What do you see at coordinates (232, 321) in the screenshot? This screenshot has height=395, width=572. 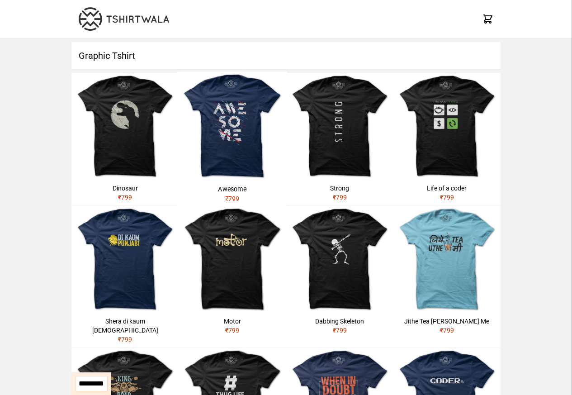 I see `div: Motor` at bounding box center [232, 321].